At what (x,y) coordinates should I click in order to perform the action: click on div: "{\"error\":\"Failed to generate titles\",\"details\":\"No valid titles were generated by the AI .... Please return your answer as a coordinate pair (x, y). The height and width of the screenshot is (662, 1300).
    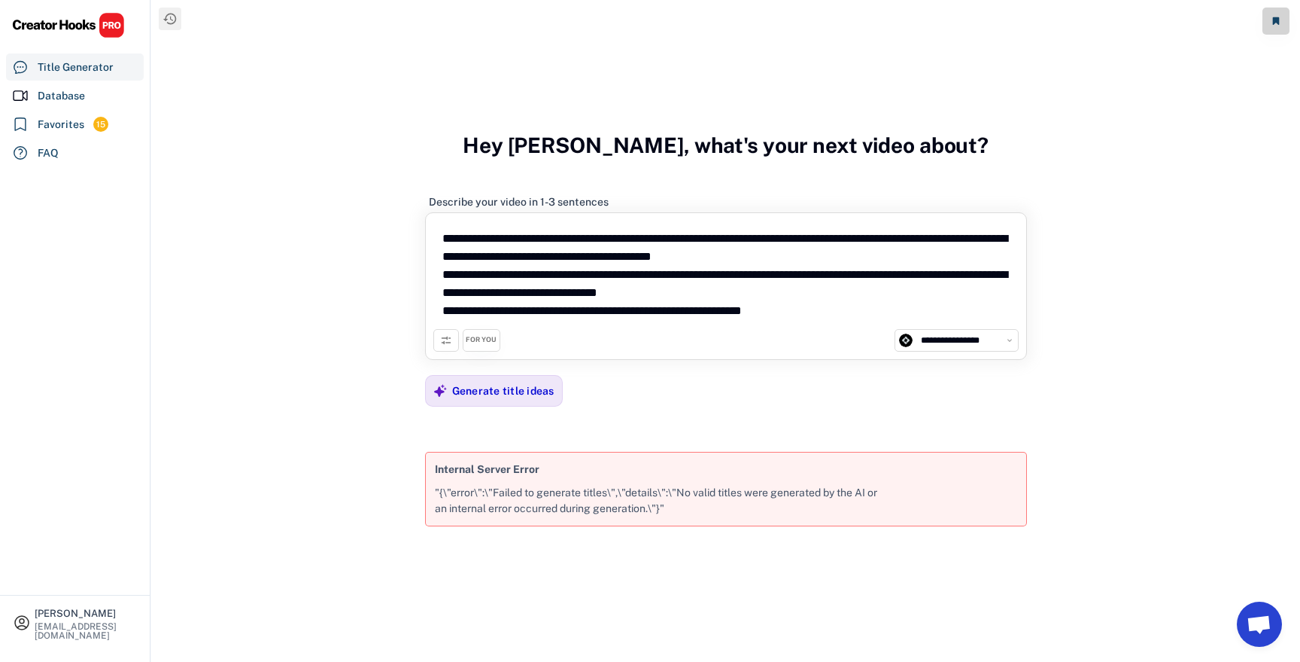
    Looking at the image, I should click on (661, 500).